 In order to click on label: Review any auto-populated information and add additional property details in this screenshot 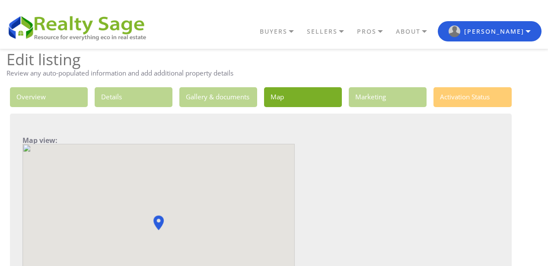, I will do `click(120, 73)`.